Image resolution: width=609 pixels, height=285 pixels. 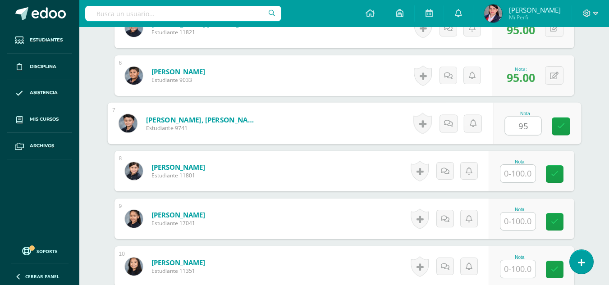 I want to click on span: Estudiante 11801, so click(x=178, y=175).